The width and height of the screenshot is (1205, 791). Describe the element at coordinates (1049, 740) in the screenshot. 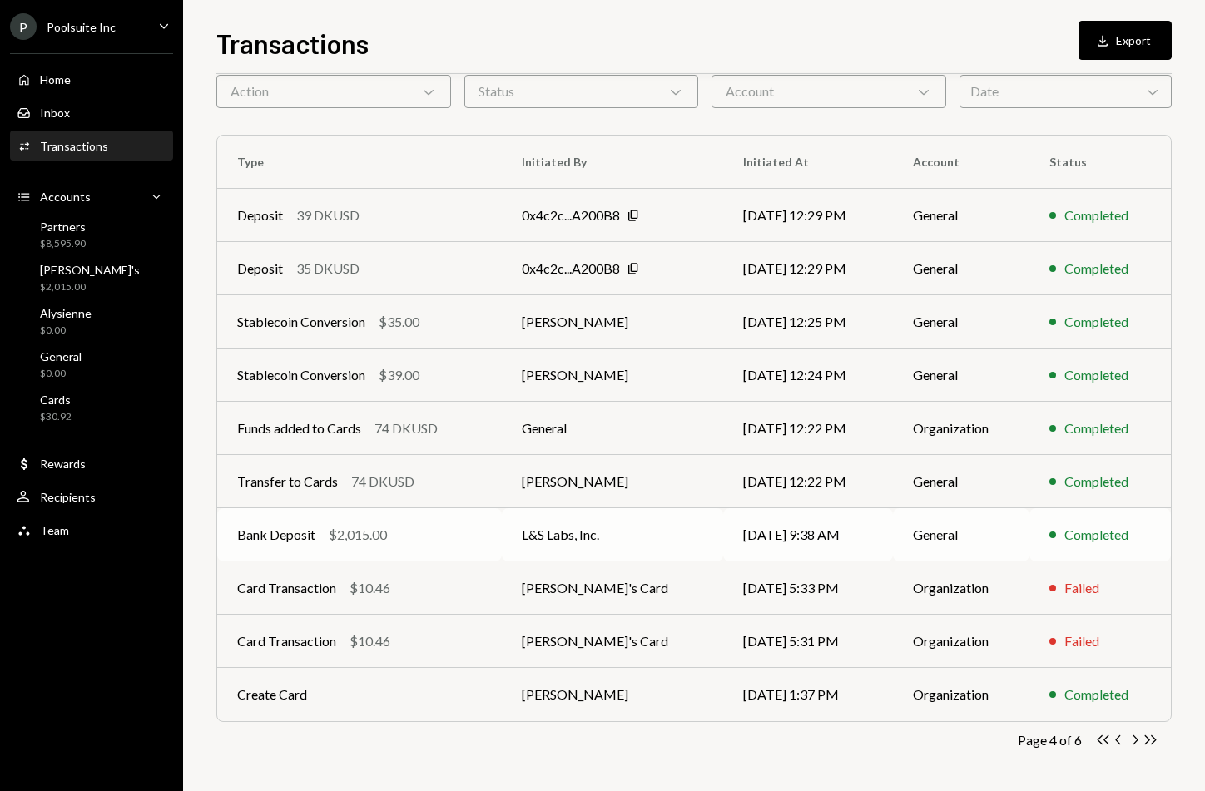

I see `div: Page 4 of 6` at that location.